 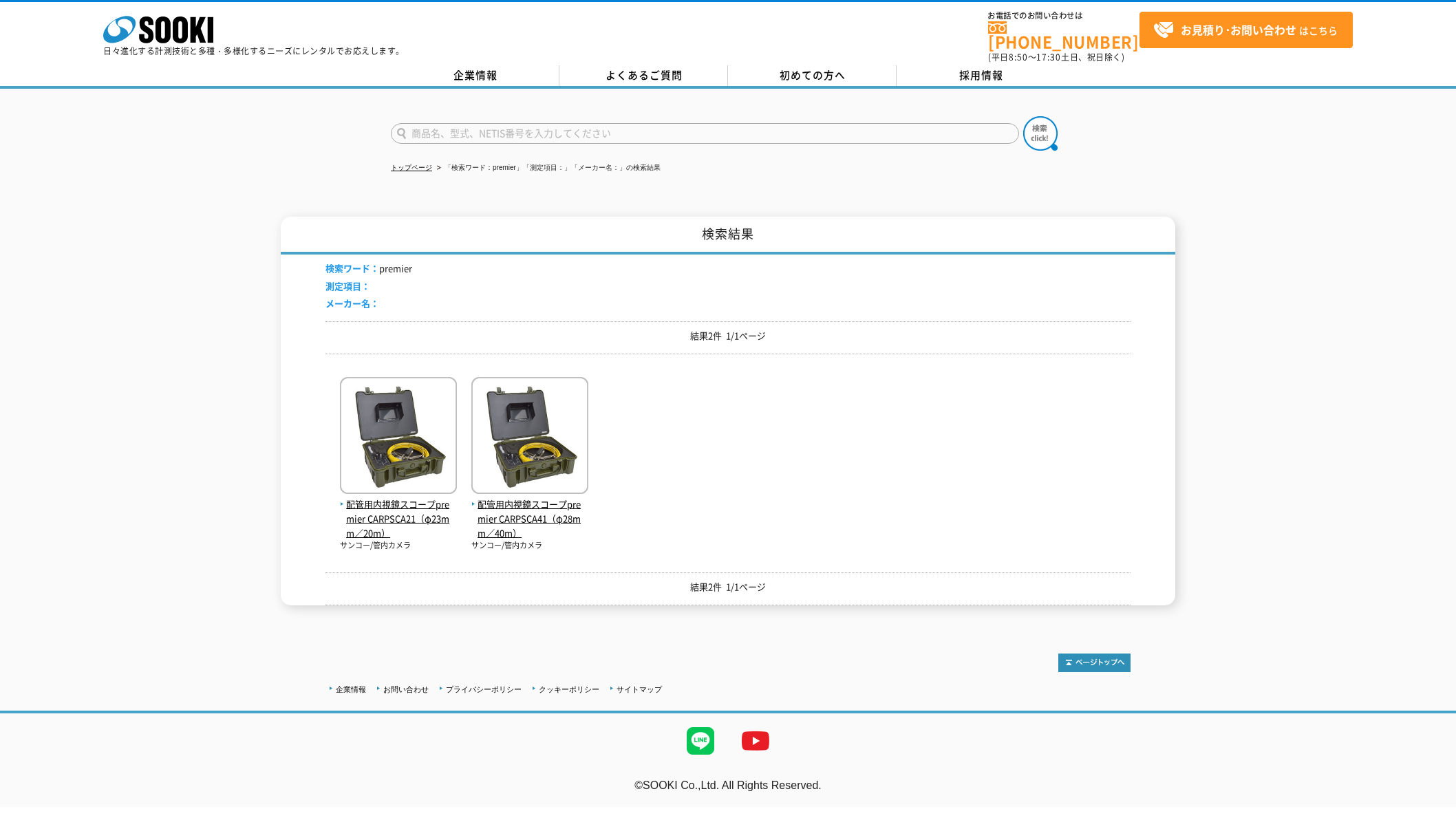 I want to click on span: 測定項目：, so click(x=348, y=285).